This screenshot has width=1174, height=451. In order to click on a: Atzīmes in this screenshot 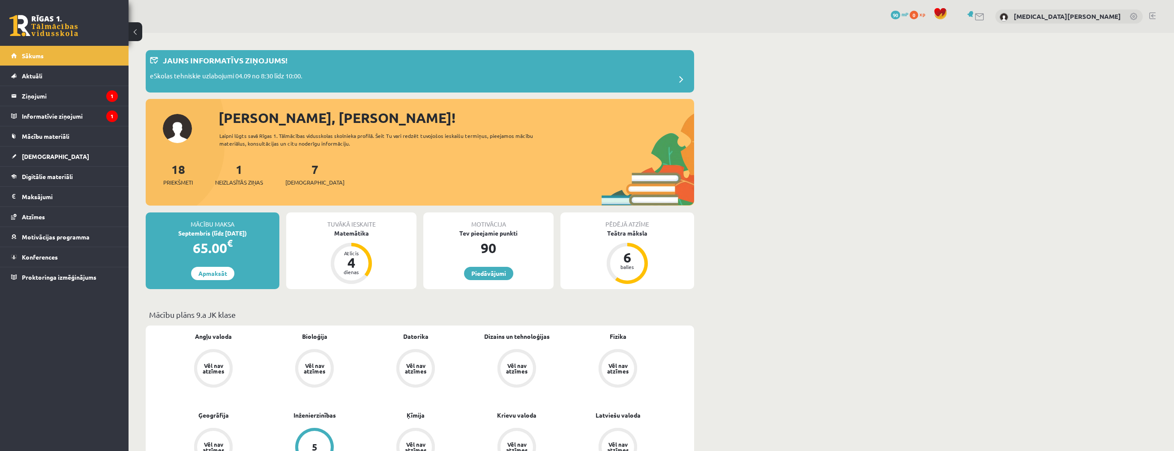, I will do `click(64, 217)`.